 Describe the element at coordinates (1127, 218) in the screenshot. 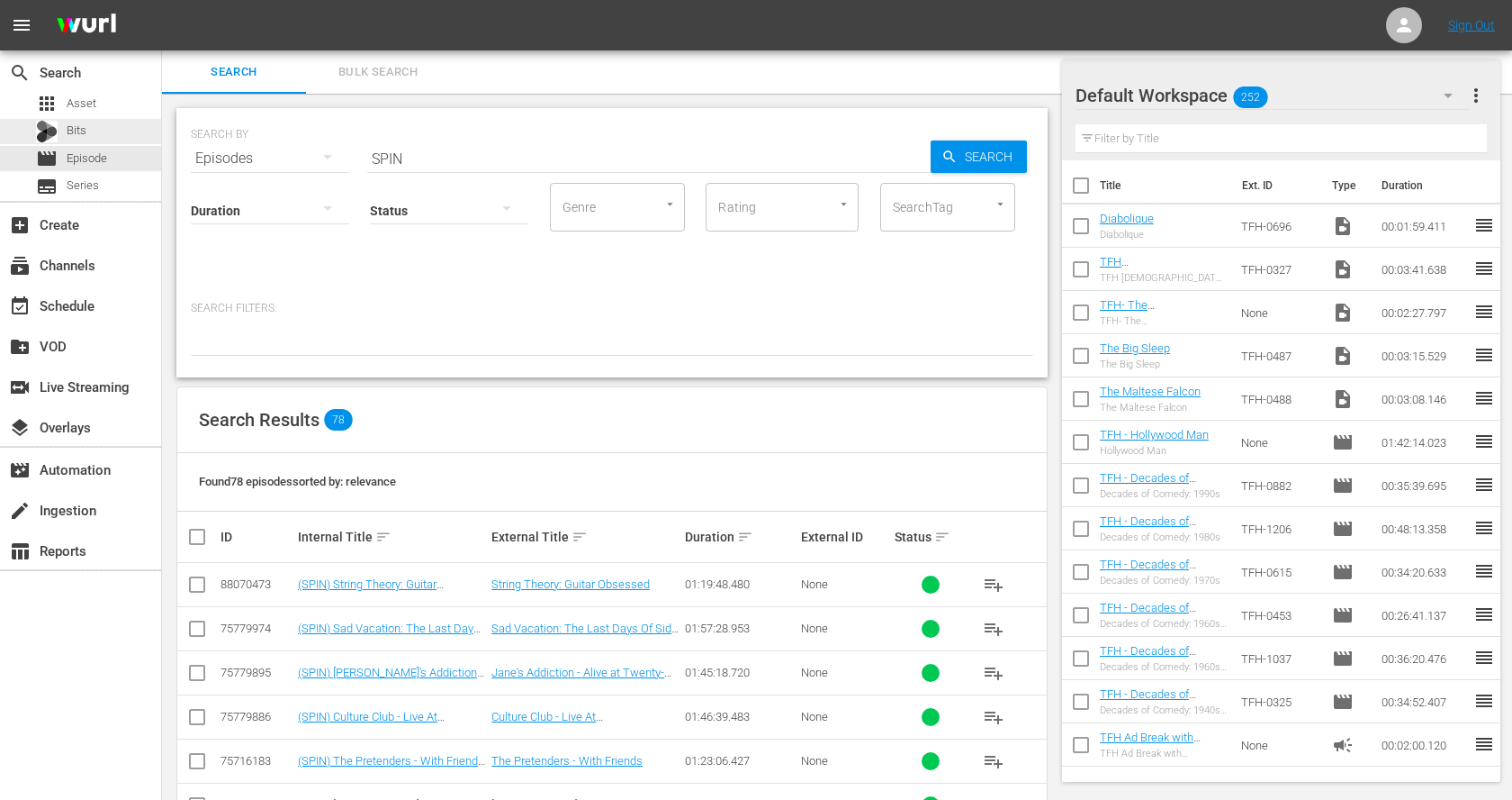

I see `a: Diabolique` at that location.